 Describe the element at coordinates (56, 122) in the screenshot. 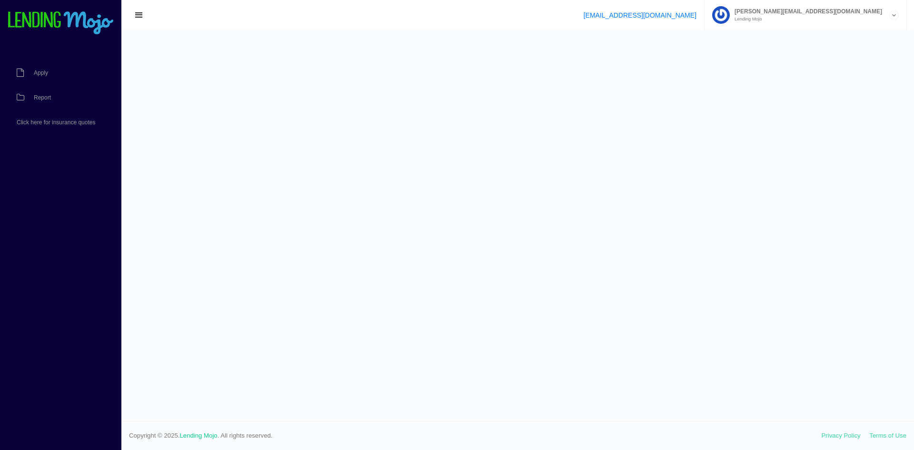

I see `span: Click here for insurance quotes` at that location.